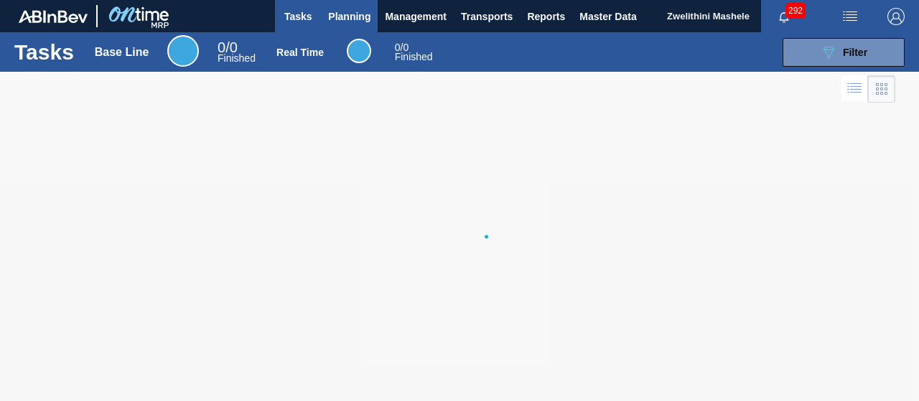  What do you see at coordinates (44, 52) in the screenshot?
I see `h1: Tasks` at bounding box center [44, 52].